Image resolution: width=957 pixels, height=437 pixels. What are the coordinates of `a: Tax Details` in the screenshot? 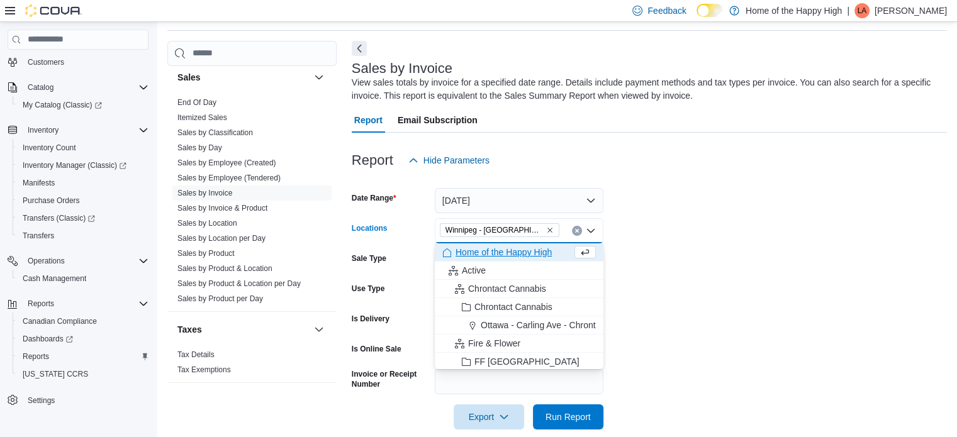 It's located at (196, 355).